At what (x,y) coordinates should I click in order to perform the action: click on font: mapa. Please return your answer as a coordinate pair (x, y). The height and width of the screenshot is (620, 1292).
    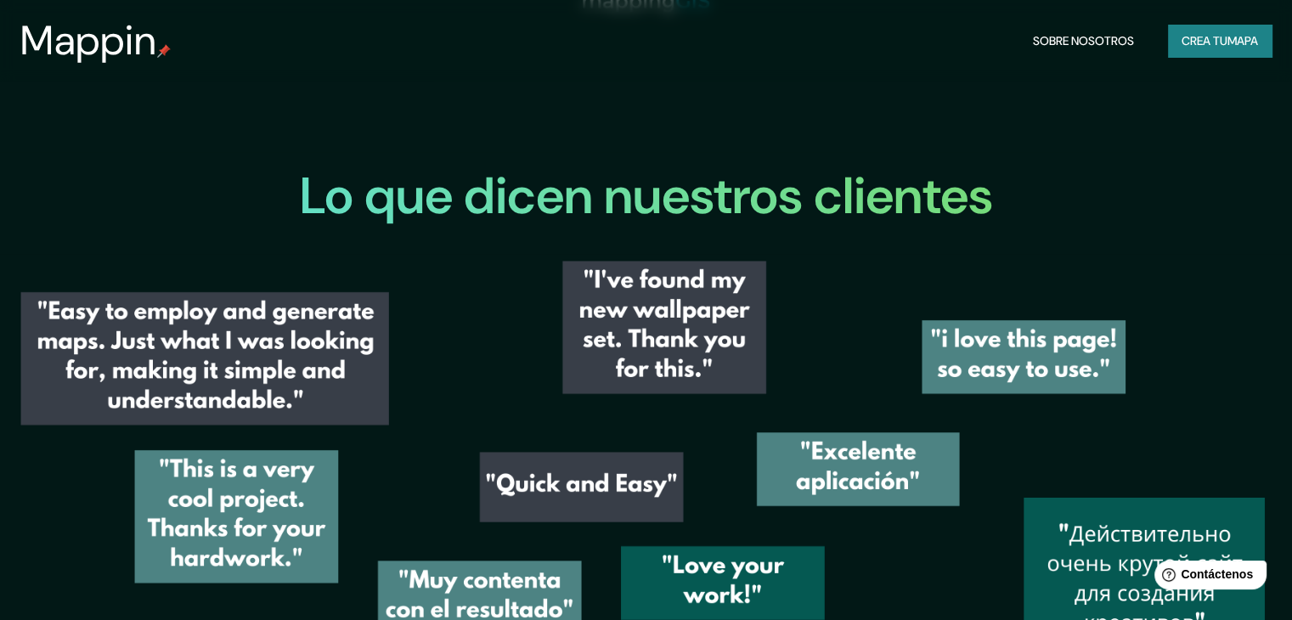
    Looking at the image, I should click on (1243, 41).